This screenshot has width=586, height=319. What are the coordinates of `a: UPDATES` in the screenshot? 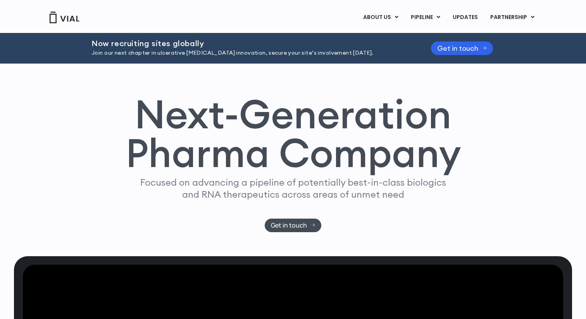 It's located at (465, 17).